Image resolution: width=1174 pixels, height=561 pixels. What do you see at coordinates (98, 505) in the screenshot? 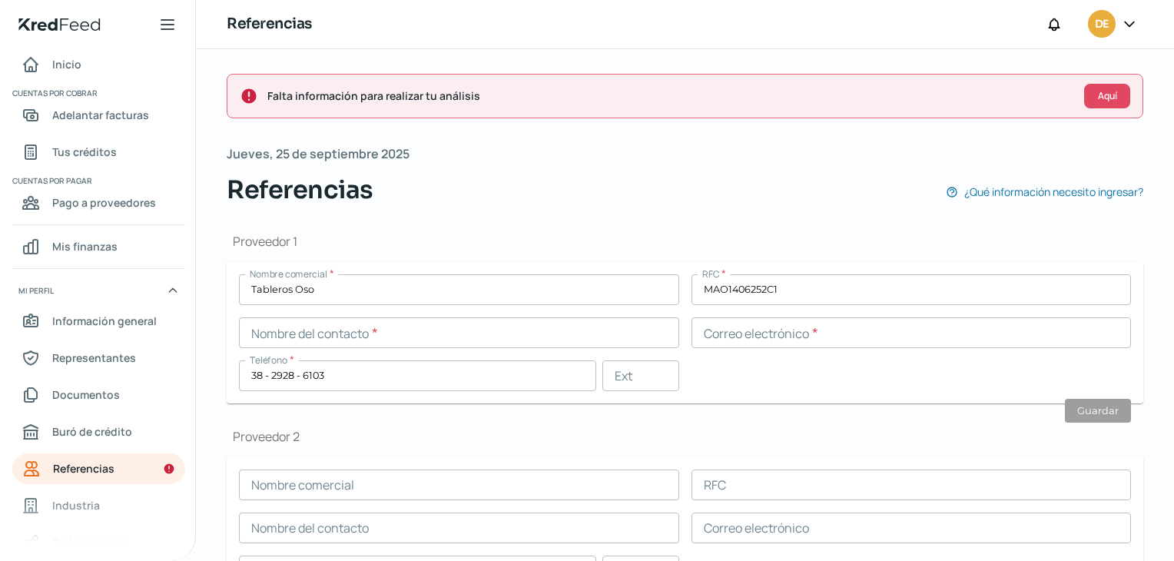
I see `a: Industria` at bounding box center [98, 505].